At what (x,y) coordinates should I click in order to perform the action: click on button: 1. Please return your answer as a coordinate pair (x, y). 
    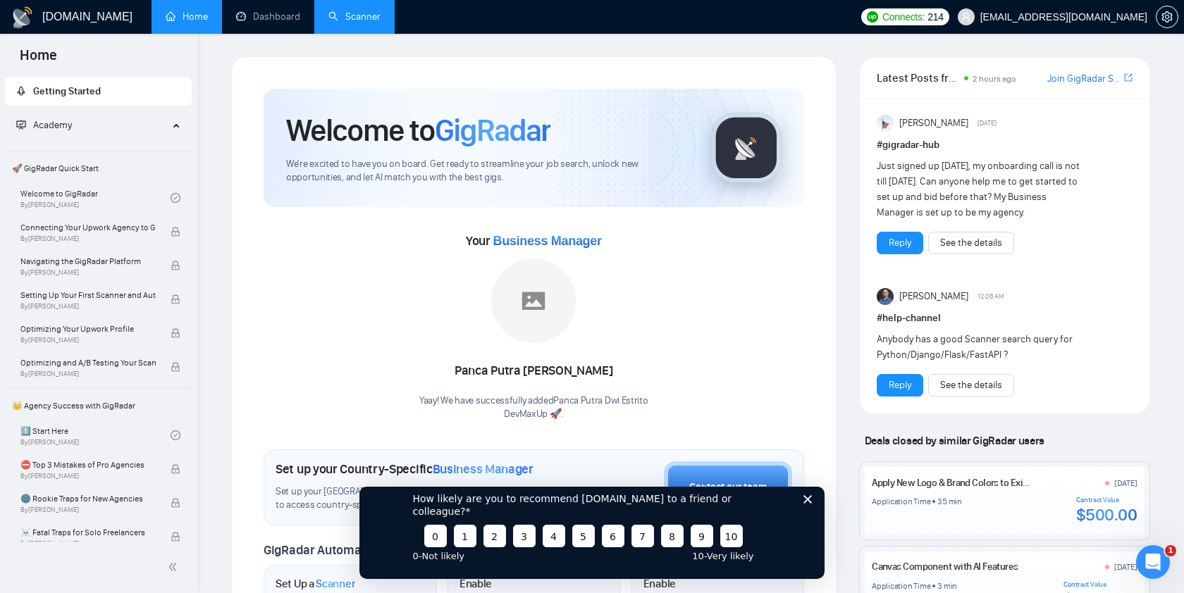
    Looking at the image, I should click on (106, 49).